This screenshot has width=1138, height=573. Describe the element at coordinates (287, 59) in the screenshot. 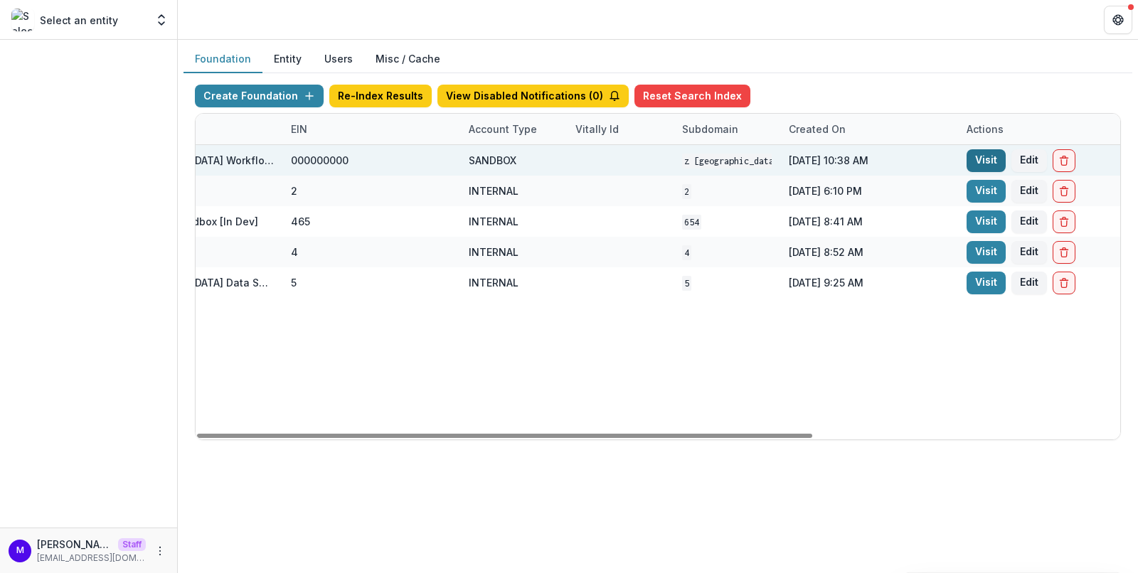

I see `button: Entity` at that location.